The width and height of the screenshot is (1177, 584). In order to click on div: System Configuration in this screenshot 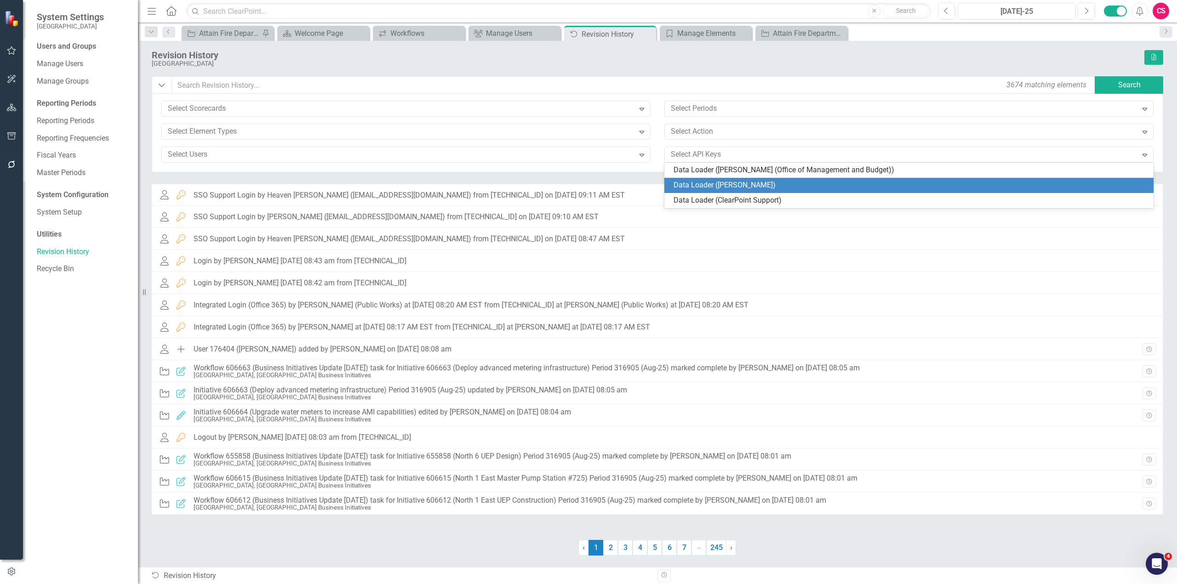, I will do `click(83, 195)`.